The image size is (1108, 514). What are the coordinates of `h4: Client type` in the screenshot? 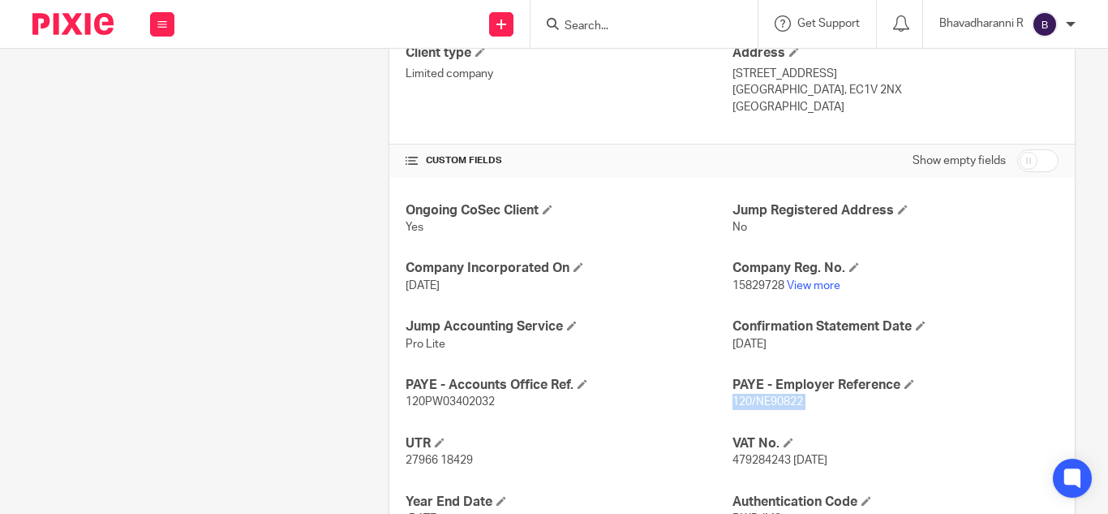 It's located at (569, 53).